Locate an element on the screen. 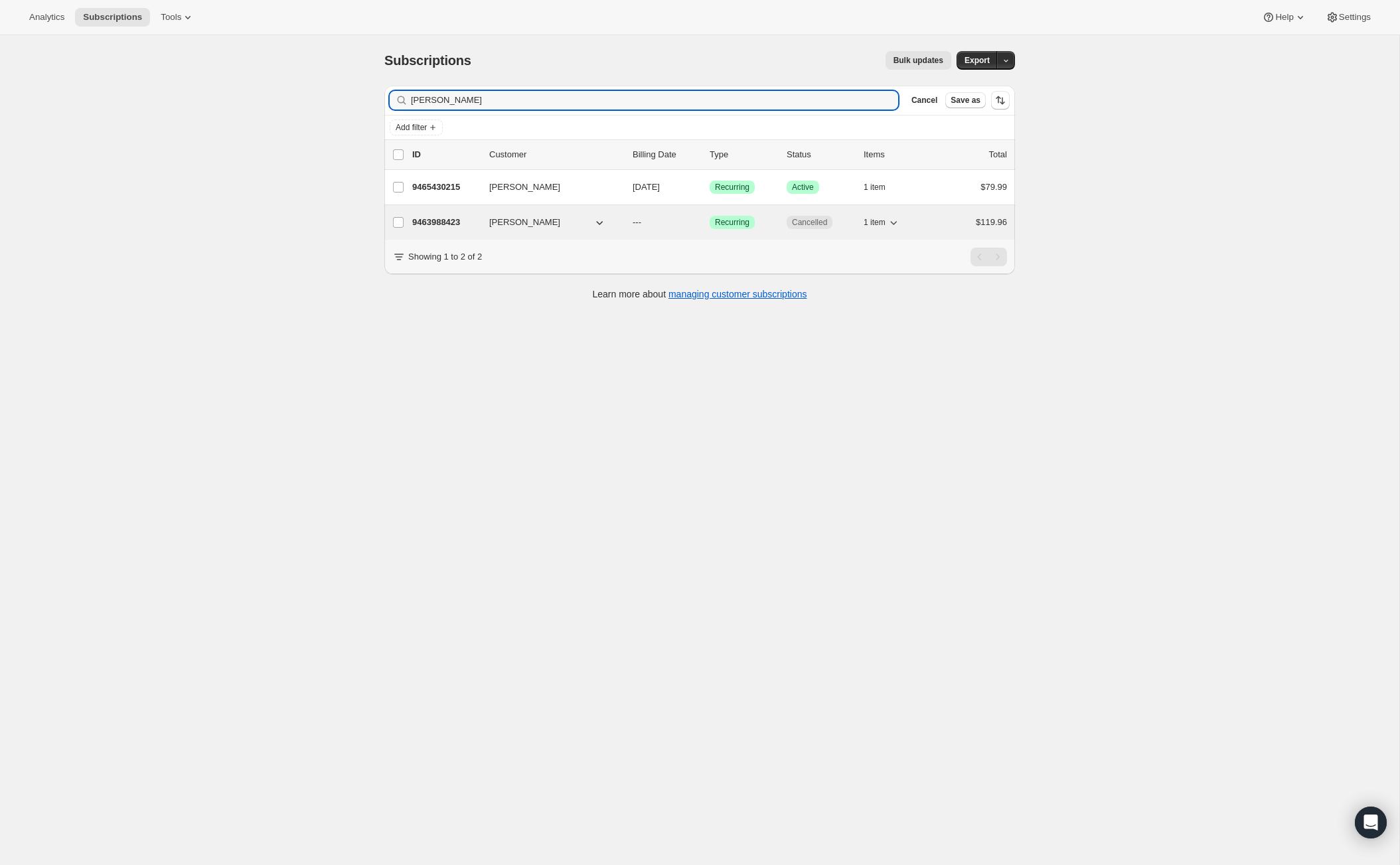 This screenshot has width=1400, height=865. nav: Pagination is located at coordinates (988, 257).